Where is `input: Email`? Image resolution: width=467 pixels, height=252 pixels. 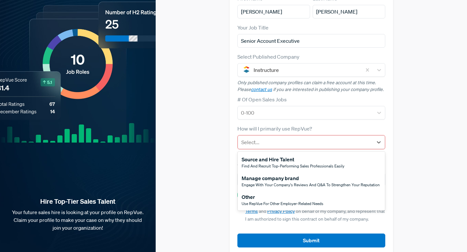 input: Email is located at coordinates (311, 180).